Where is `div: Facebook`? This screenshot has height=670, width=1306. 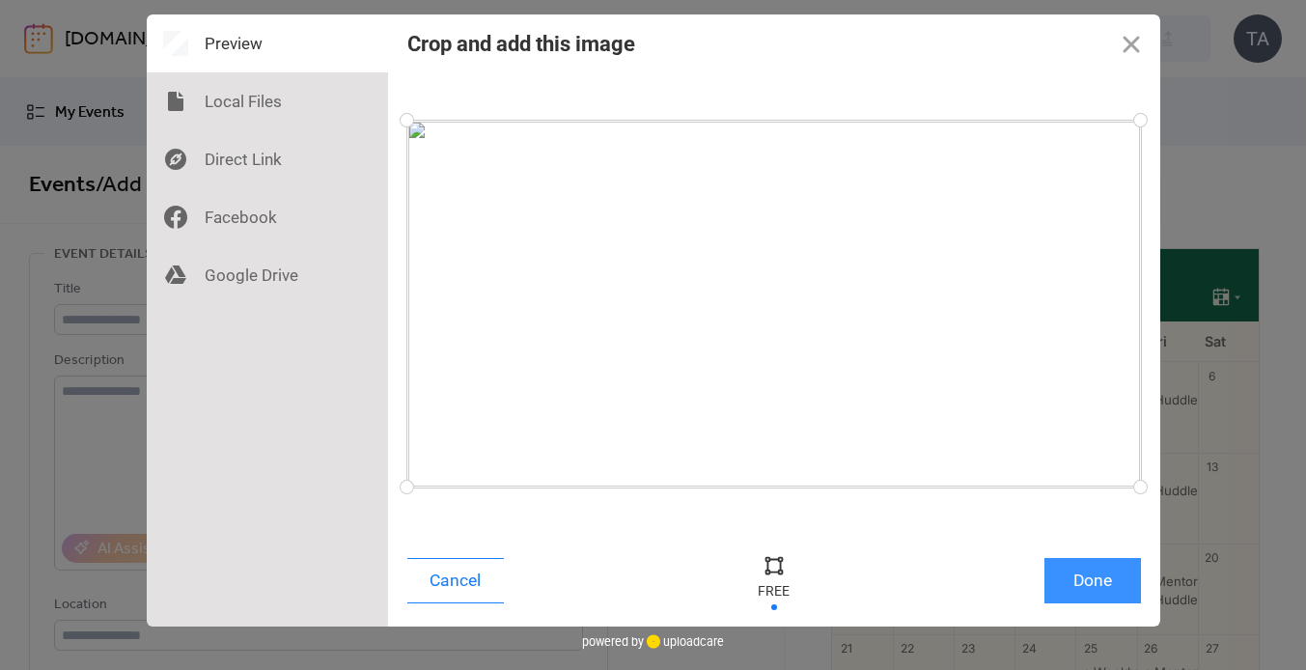
div: Facebook is located at coordinates (267, 217).